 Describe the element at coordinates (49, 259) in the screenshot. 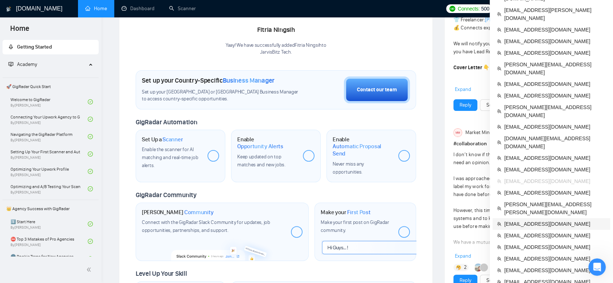

I see `a: 🌚 Rookie Traps for New Agencies` at that location.